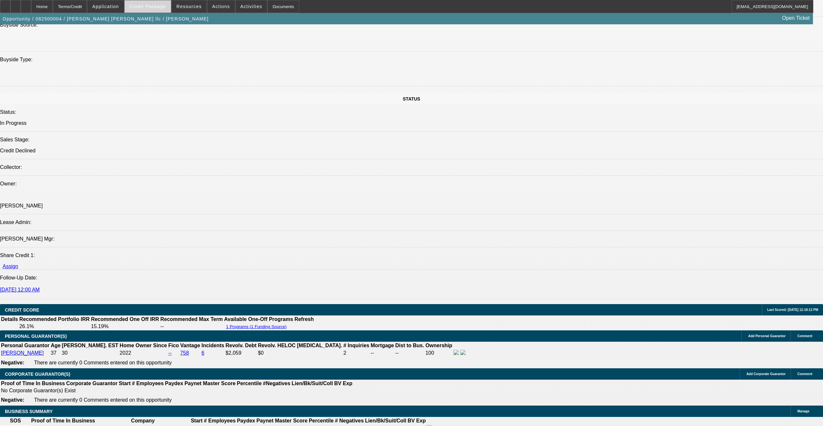 This screenshot has height=426, width=823. What do you see at coordinates (125, 319) in the screenshot?
I see `th: Recommended One Off IRR` at bounding box center [125, 319].